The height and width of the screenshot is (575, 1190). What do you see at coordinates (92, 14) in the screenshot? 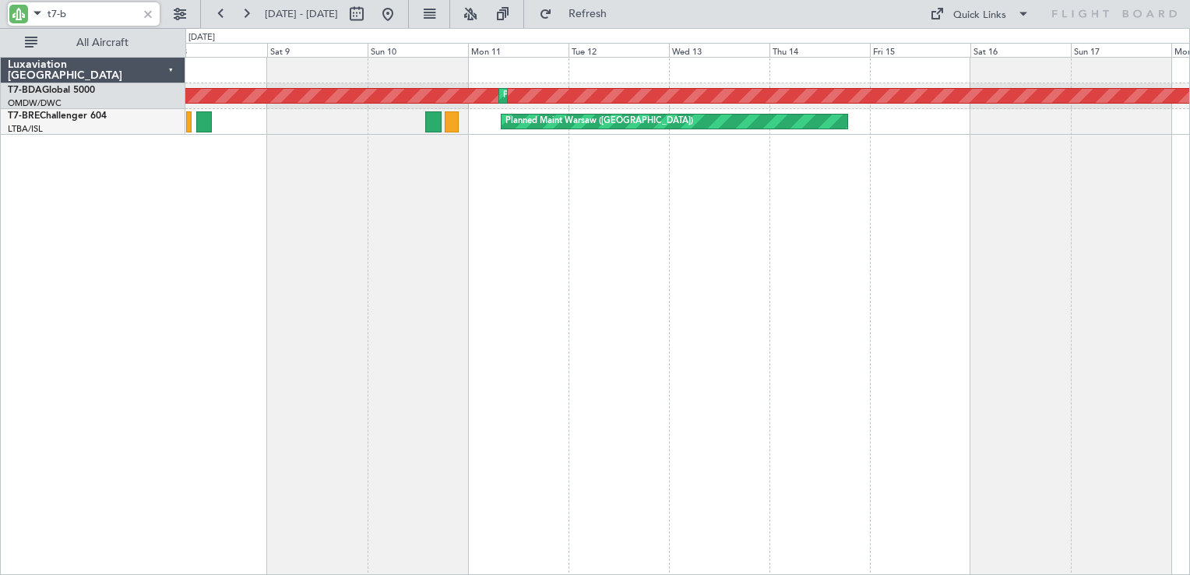
I see `input: A/C (Reg. or Type)` at bounding box center [92, 14].